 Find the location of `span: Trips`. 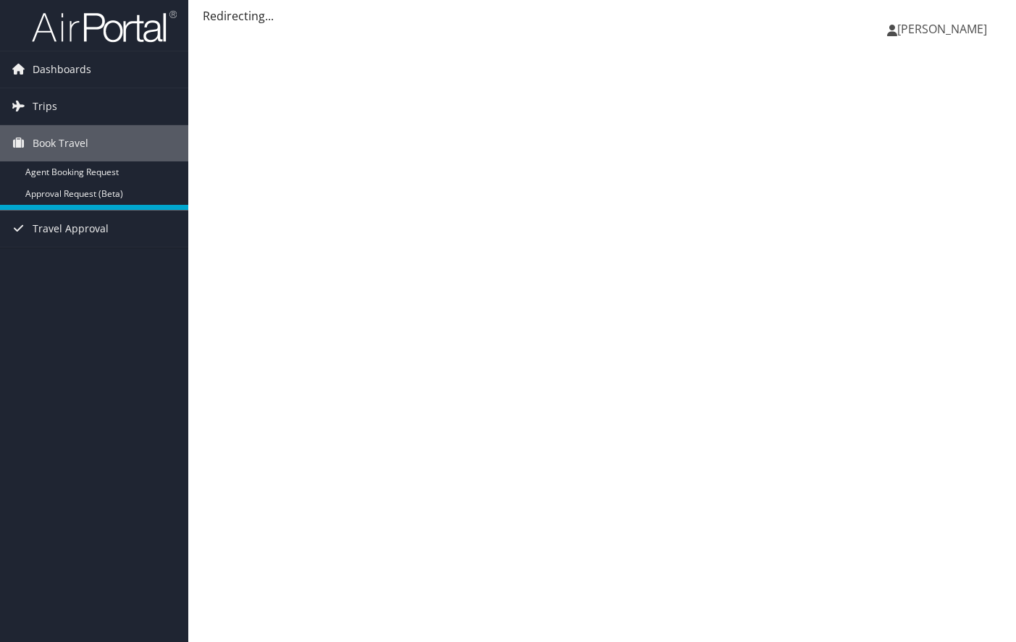

span: Trips is located at coordinates (45, 106).